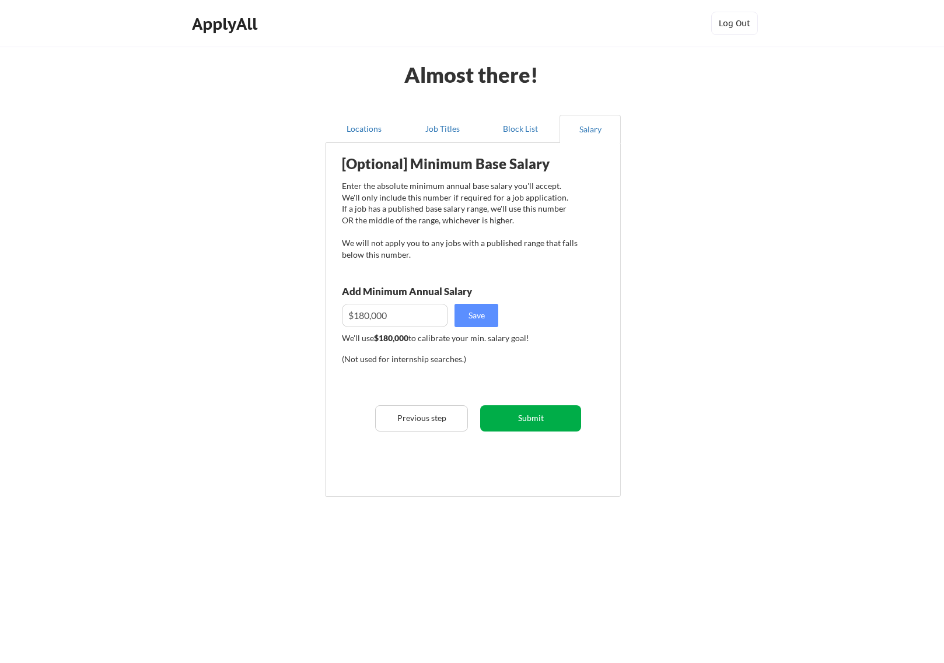  I want to click on div: [Optional] Minimum Base Salary, so click(460, 164).